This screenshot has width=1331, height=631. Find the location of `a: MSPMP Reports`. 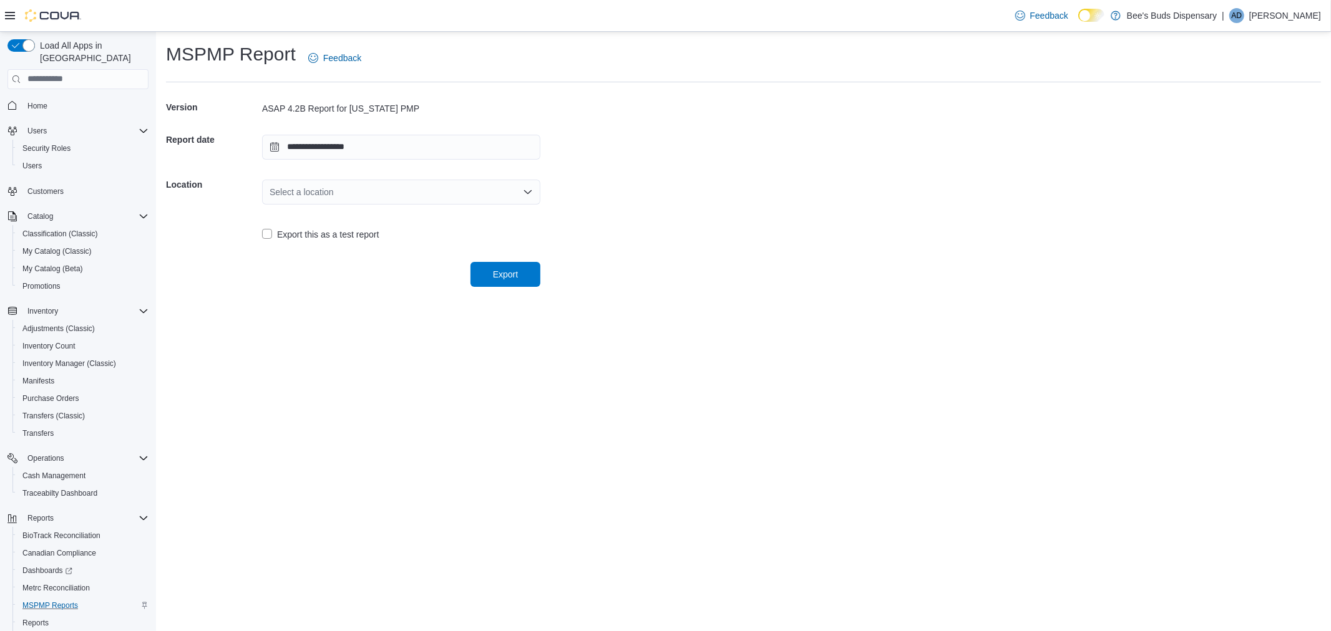

a: MSPMP Reports is located at coordinates (50, 606).